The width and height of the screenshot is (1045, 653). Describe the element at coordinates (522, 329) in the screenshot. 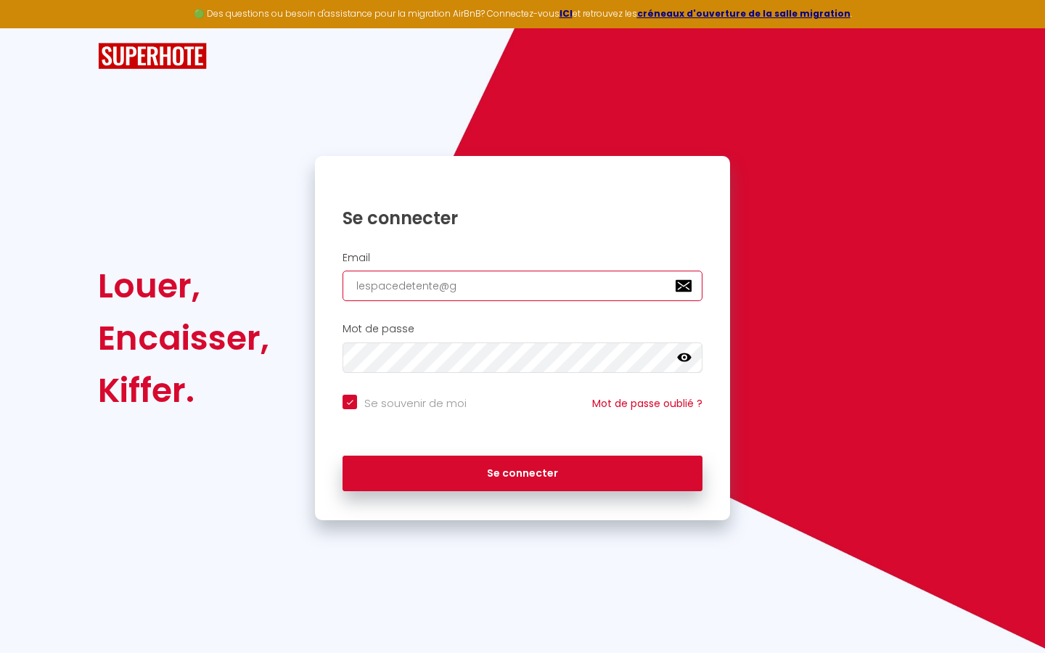

I see `h2: Mot de passe` at that location.